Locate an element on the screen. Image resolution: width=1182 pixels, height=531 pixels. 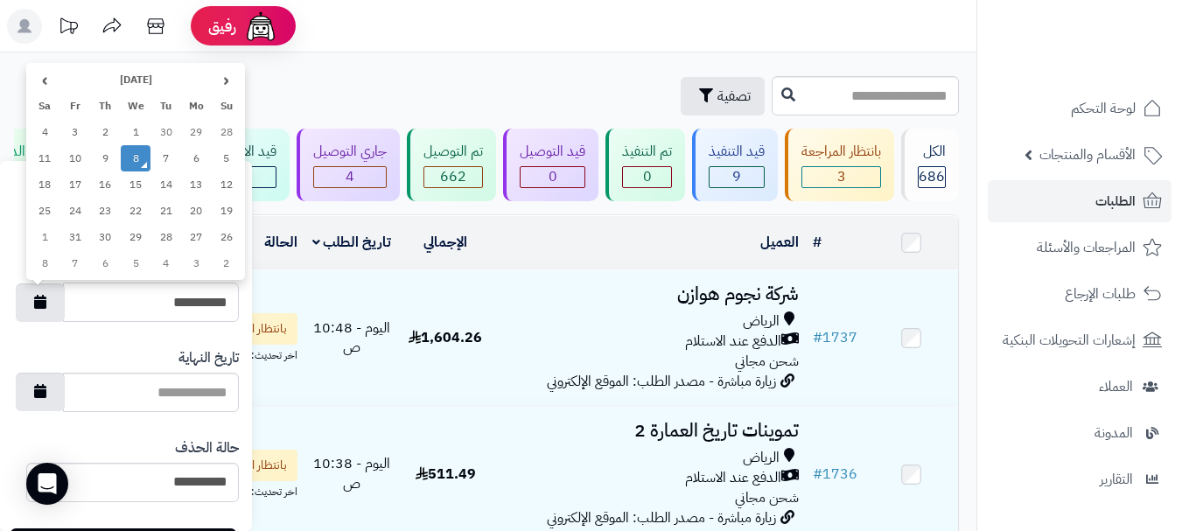
td: 11 is located at coordinates (45, 158).